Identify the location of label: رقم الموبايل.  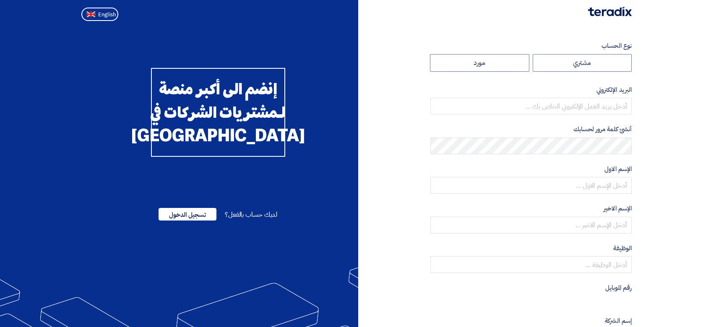
(531, 288).